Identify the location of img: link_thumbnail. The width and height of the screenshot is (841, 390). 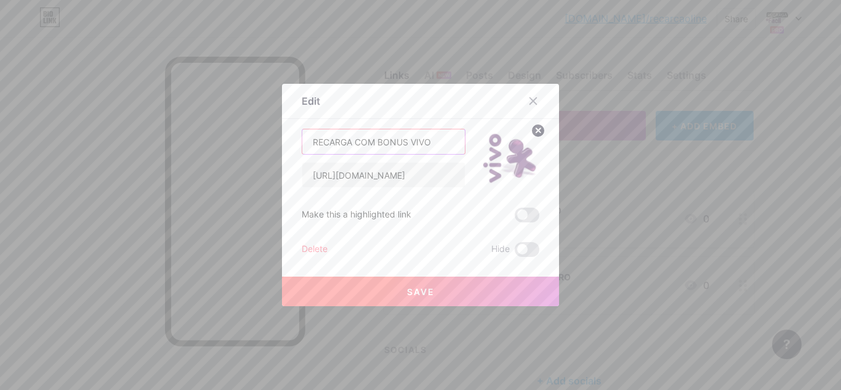
(510, 158).